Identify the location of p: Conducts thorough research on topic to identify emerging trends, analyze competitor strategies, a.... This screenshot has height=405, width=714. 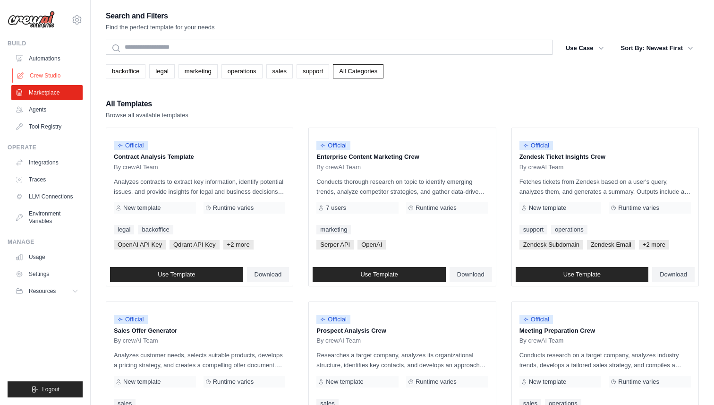
(402, 187).